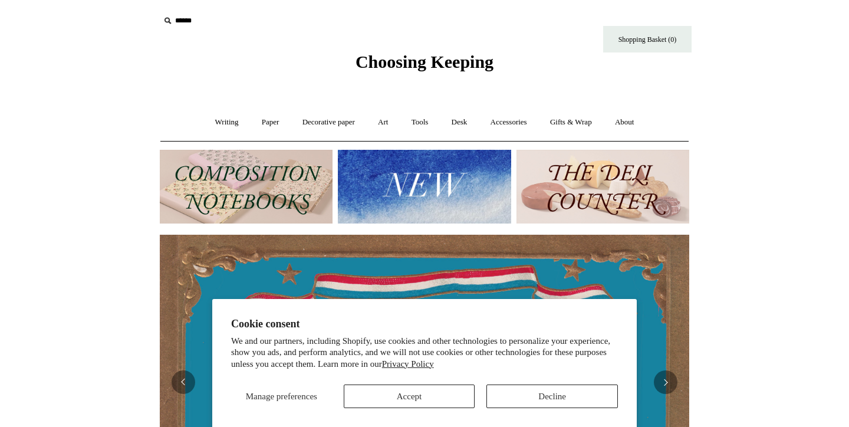  I want to click on a: Tools, so click(420, 122).